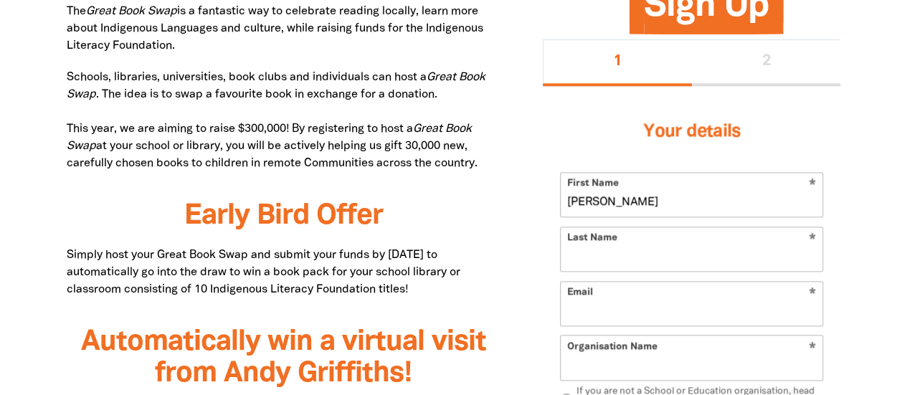 This screenshot has height=395, width=907. I want to click on h3: Your details, so click(691, 132).